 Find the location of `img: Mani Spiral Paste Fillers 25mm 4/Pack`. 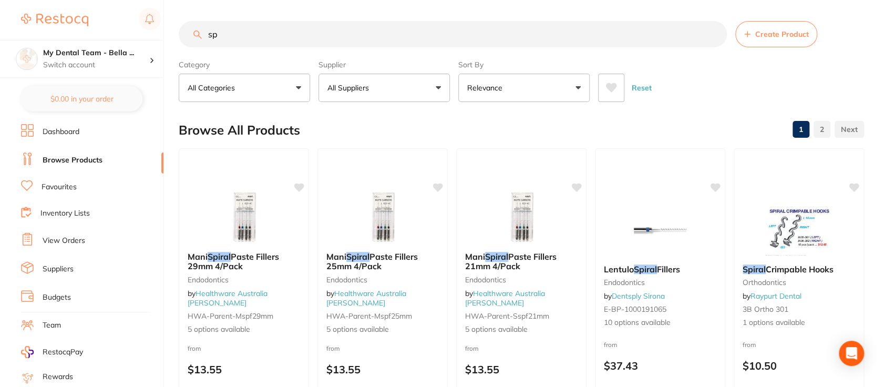

img: Mani Spiral Paste Fillers 25mm 4/Pack is located at coordinates (382, 217).